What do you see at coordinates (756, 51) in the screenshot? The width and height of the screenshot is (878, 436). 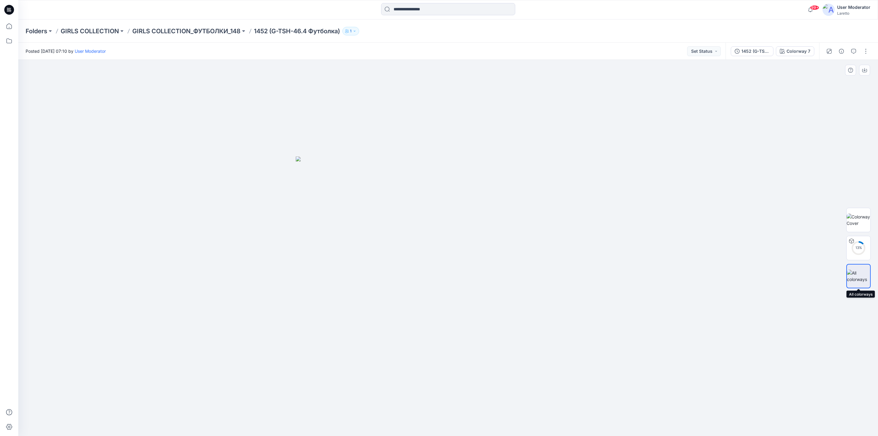 I see `div: 1452 (G-TSH-46.4 Футболка)` at bounding box center [756, 51].